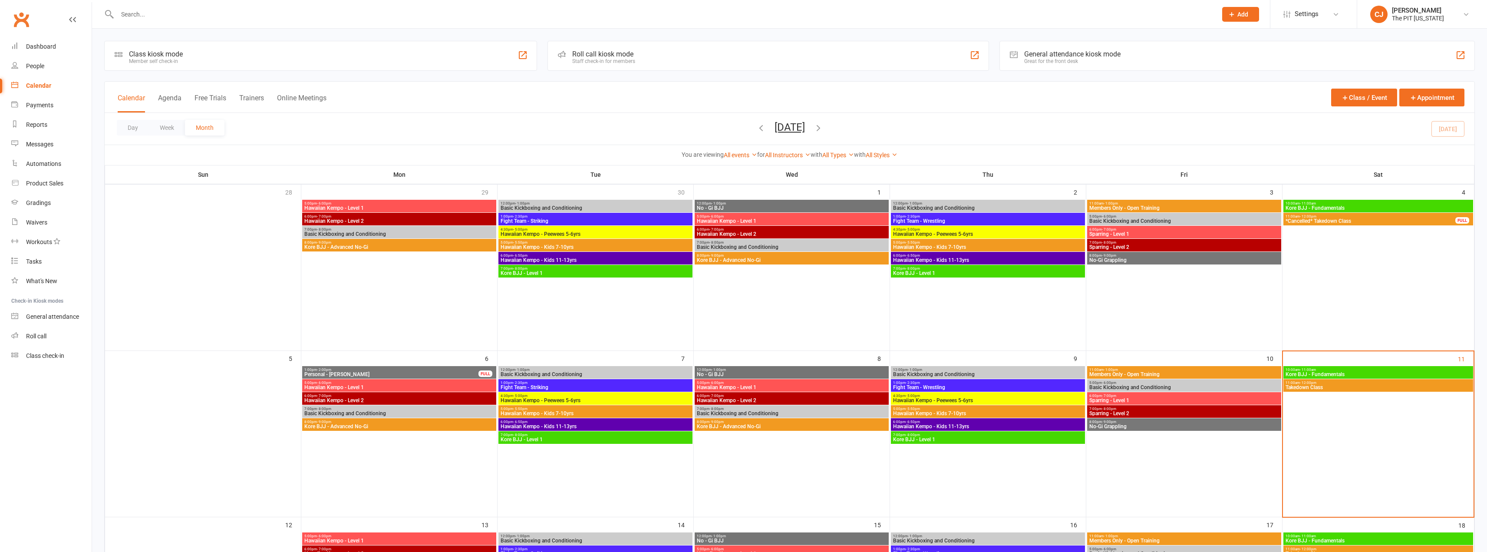  I want to click on div: Product Sales, so click(45, 183).